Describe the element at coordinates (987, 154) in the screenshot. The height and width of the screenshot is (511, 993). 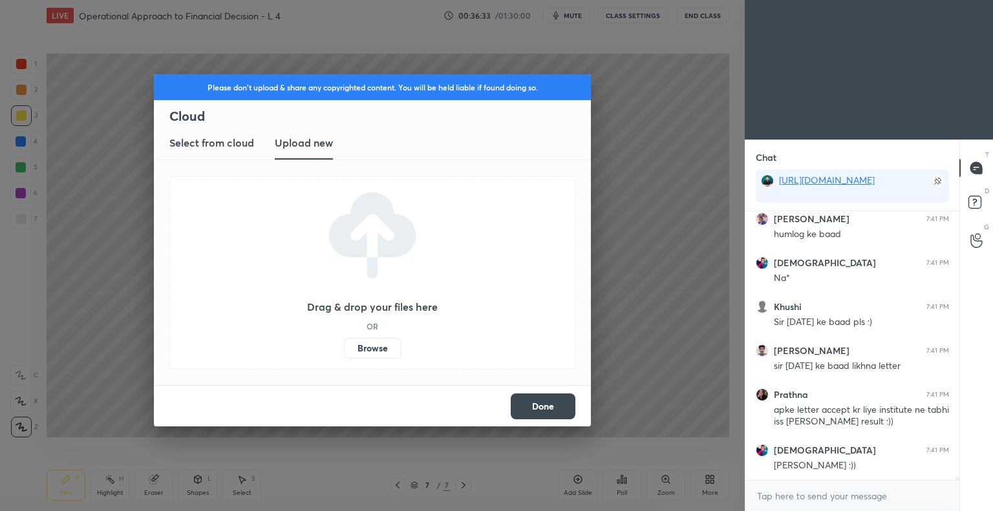
I see `p: T` at that location.